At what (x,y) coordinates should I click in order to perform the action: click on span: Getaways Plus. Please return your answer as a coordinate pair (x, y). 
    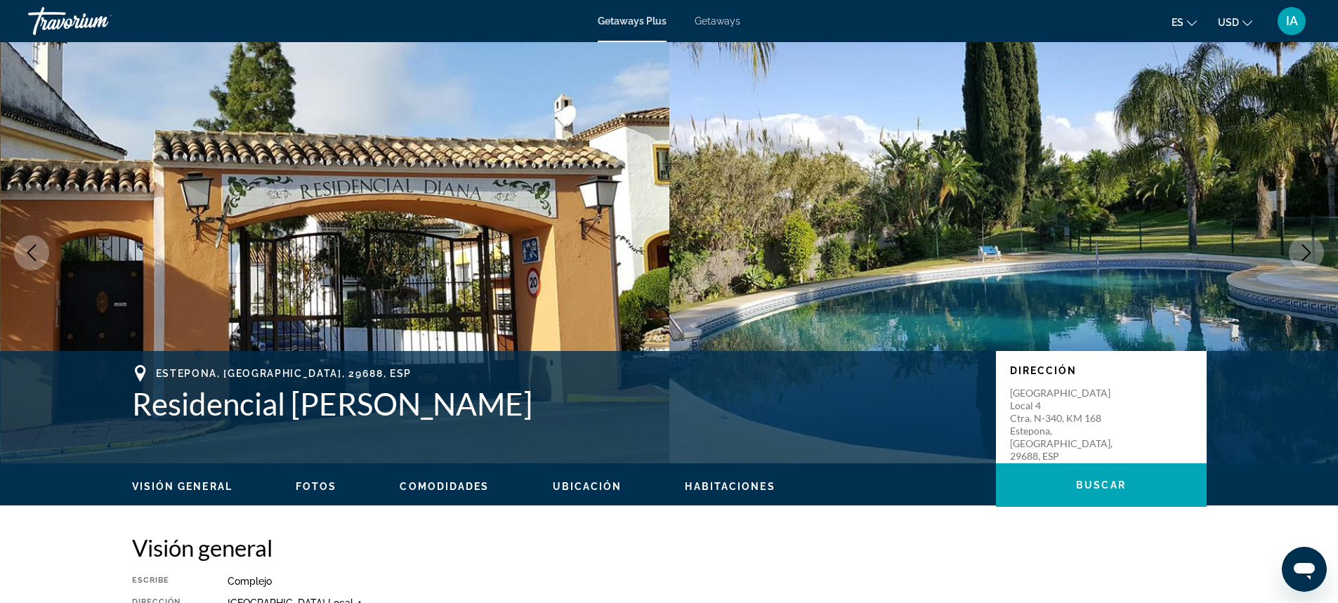
    Looking at the image, I should click on (632, 21).